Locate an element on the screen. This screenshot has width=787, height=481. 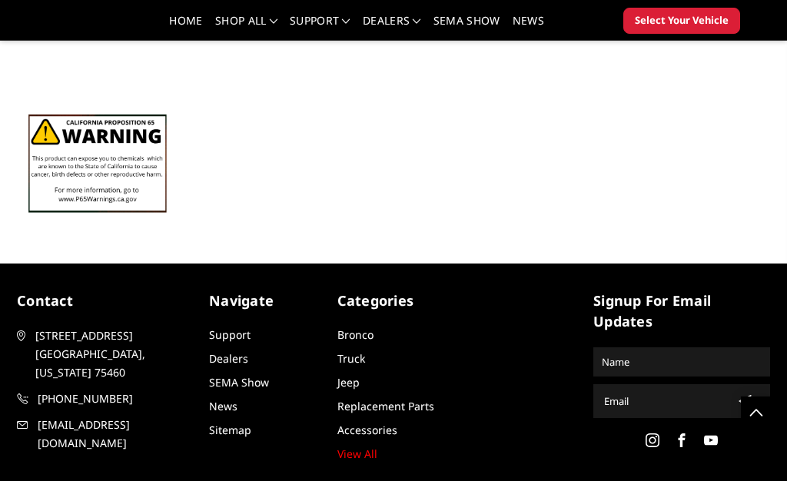
h5: Navigate is located at coordinates (265, 300).